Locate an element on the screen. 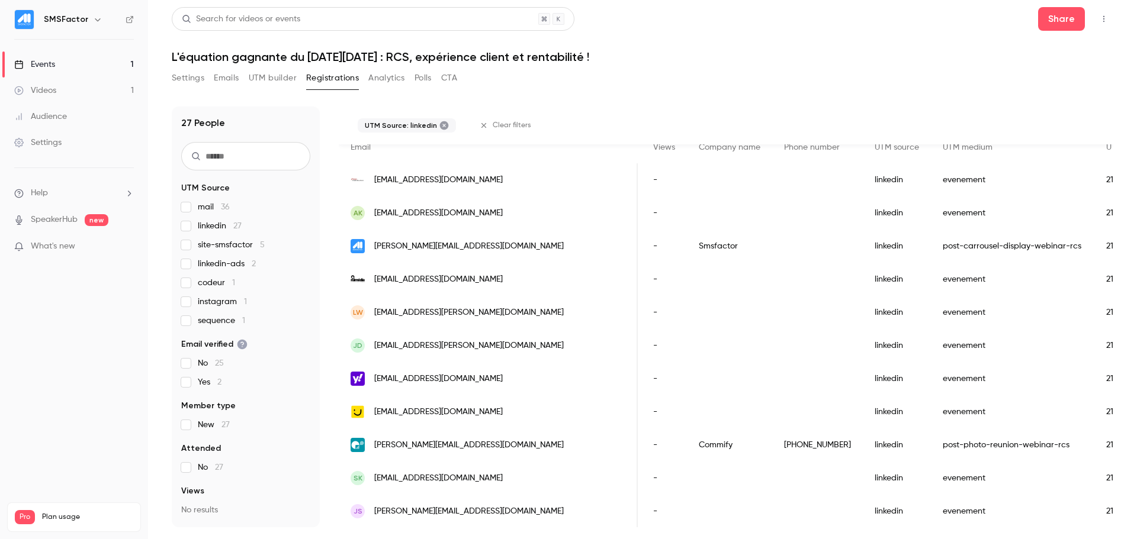  span: Company name is located at coordinates (729, 147).